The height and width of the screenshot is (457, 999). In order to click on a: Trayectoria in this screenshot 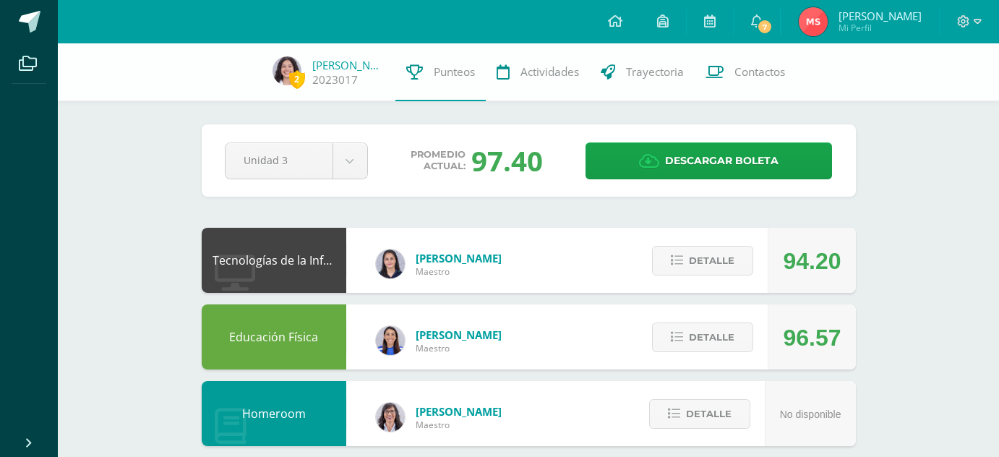, I will do `click(642, 72)`.